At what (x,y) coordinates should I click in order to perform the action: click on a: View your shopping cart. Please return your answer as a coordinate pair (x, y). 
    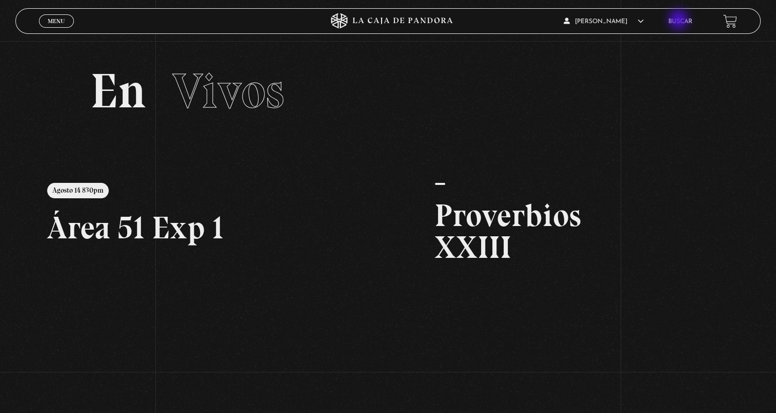
    Looking at the image, I should click on (730, 21).